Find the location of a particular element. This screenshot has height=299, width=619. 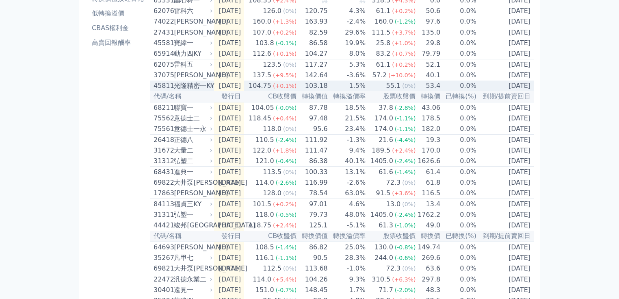

td: -2.4% is located at coordinates (347, 22).